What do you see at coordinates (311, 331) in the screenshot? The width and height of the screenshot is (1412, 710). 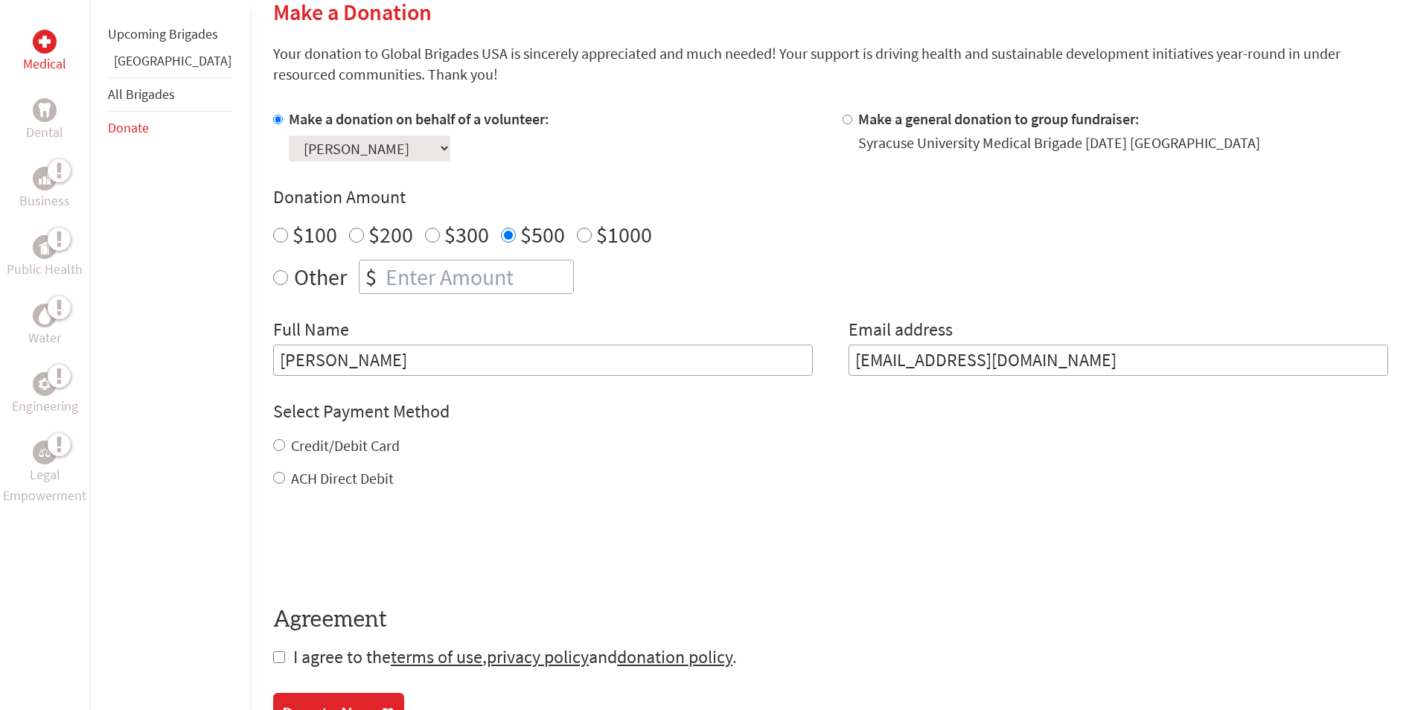 I see `label: Full Name` at bounding box center [311, 331].